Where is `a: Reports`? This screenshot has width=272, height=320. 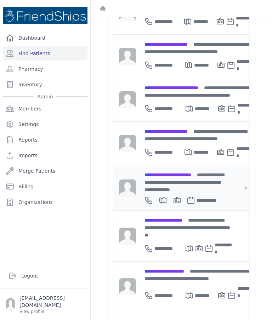 a: Reports is located at coordinates (45, 140).